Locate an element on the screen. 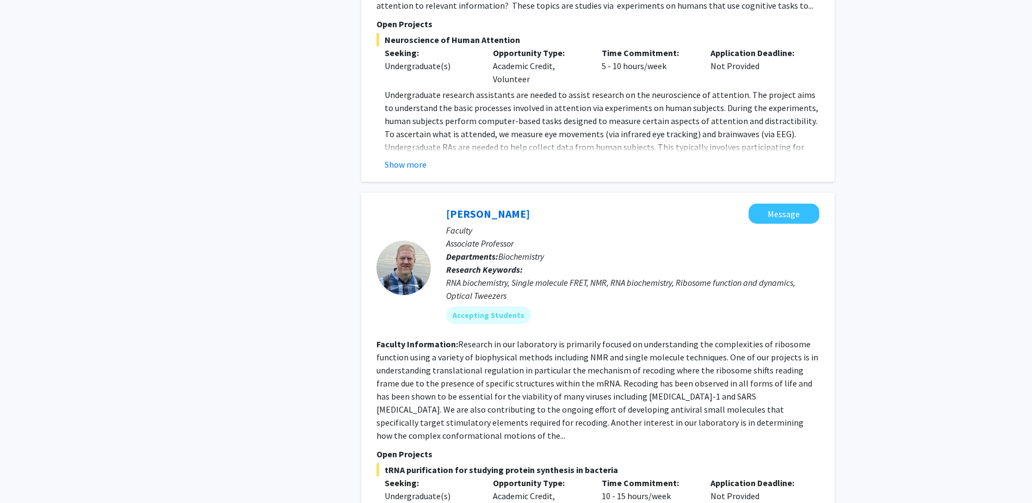  span: Neuroscience of Human Attention is located at coordinates (598, 40).